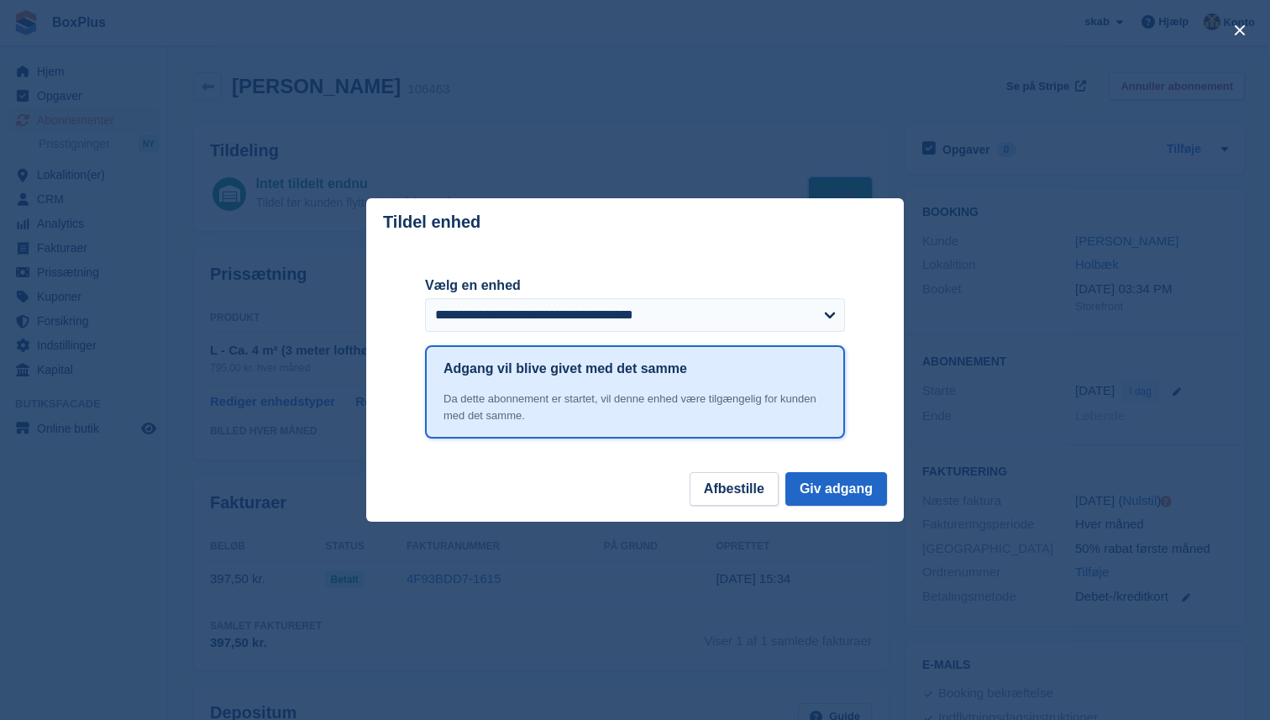  I want to click on button: Giv adgang, so click(836, 489).